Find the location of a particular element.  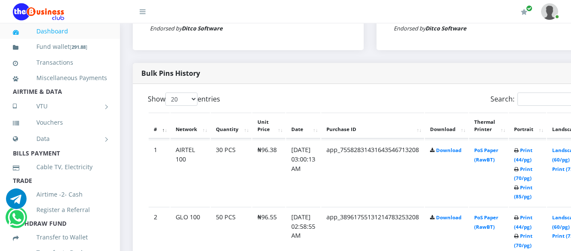

a: Miscellaneous Payments is located at coordinates (60, 78).